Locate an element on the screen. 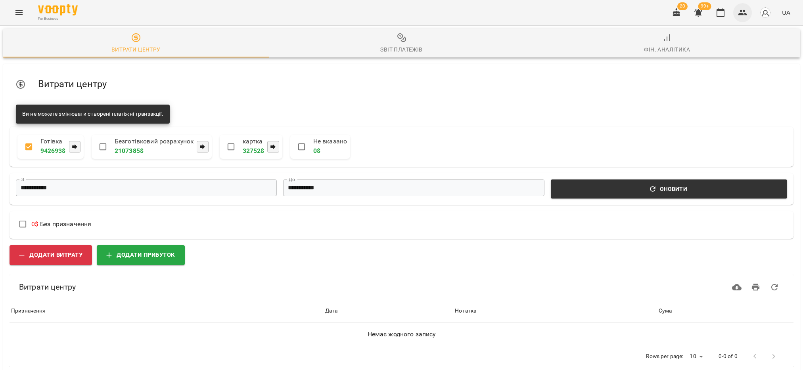  span: 0 $ is located at coordinates (35, 224).